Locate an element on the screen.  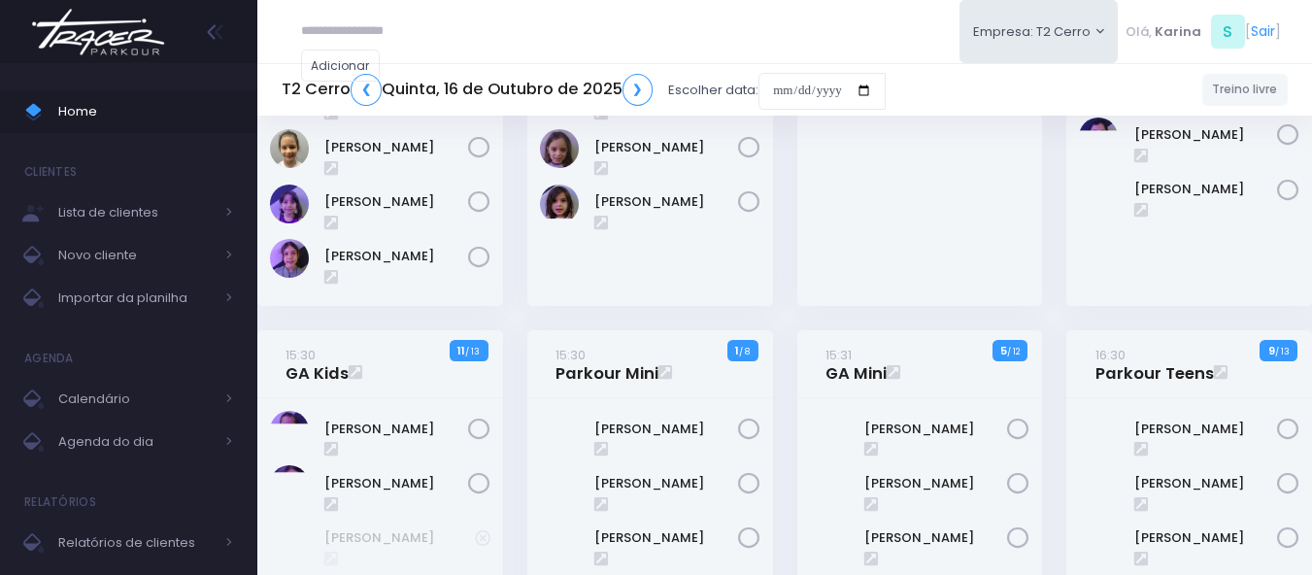
strong: 11 is located at coordinates (461, 350).